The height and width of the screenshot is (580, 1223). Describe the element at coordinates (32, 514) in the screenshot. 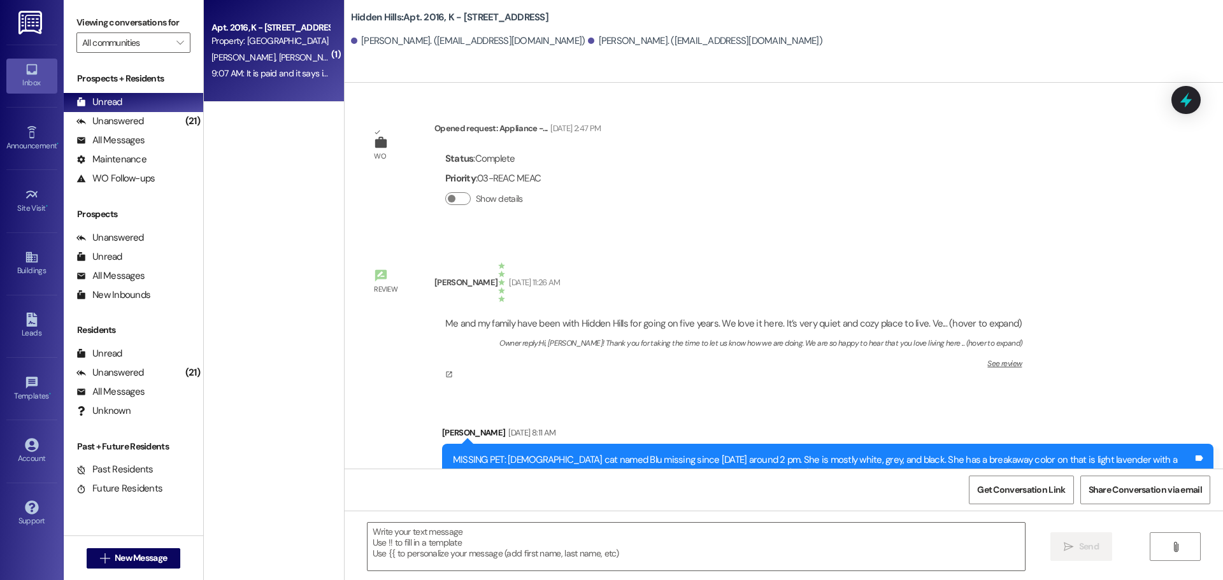

I see `a: Support` at that location.